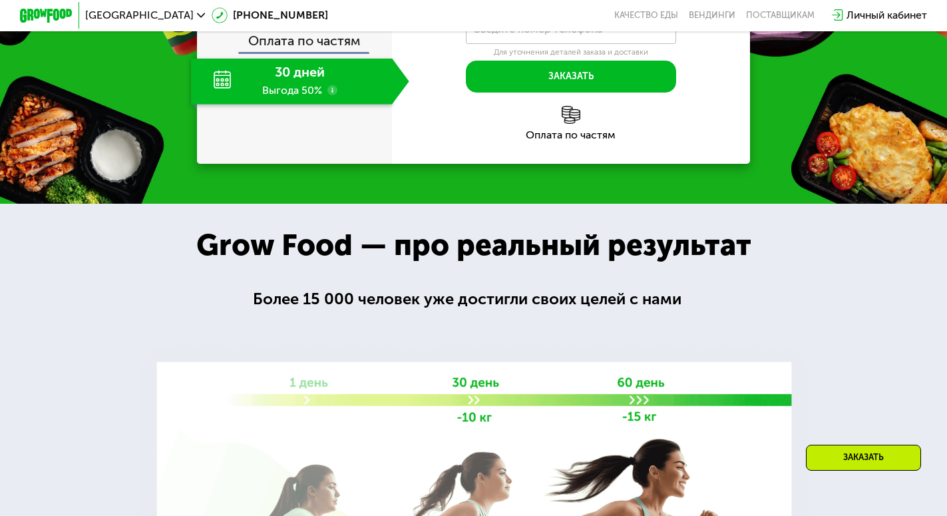 This screenshot has height=516, width=947. Describe the element at coordinates (571, 52) in the screenshot. I see `div: Для уточнения деталей заказа и доставки` at that location.